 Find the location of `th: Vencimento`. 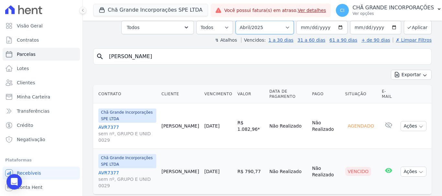

th: Vencimento is located at coordinates (218, 94).